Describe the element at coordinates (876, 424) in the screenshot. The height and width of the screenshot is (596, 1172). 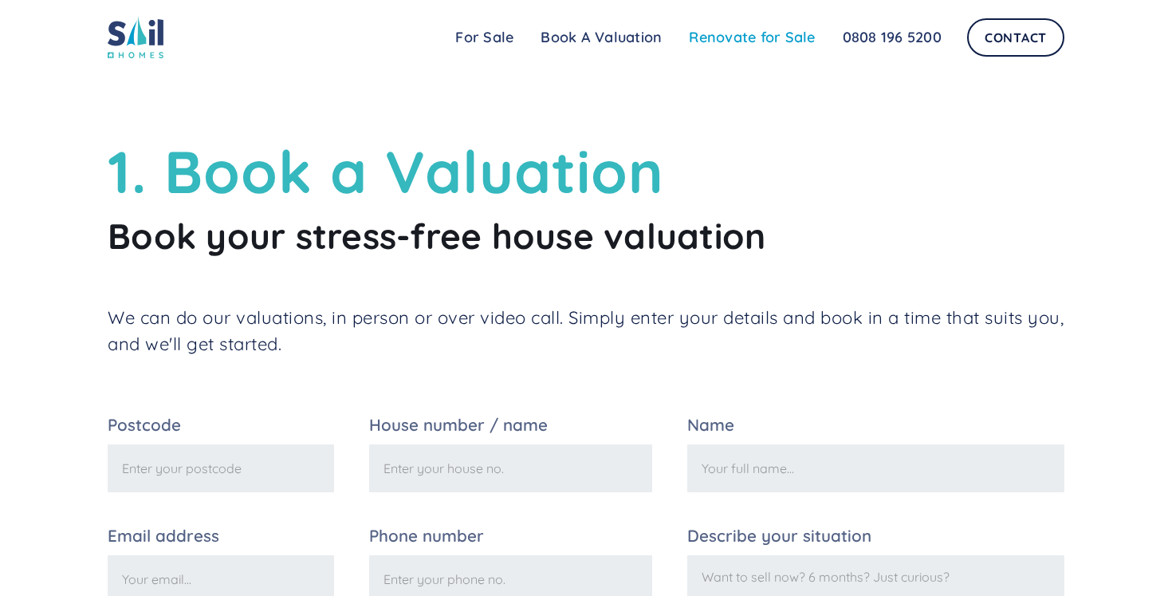
I see `label: Name` at that location.